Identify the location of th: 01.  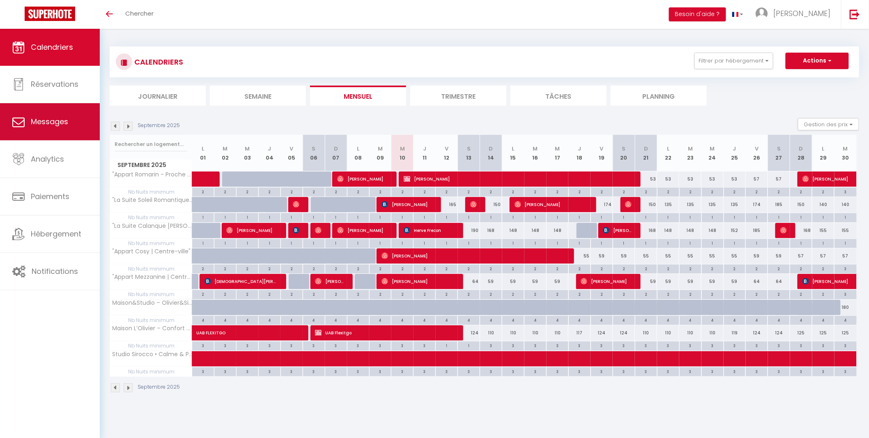
(203, 153).